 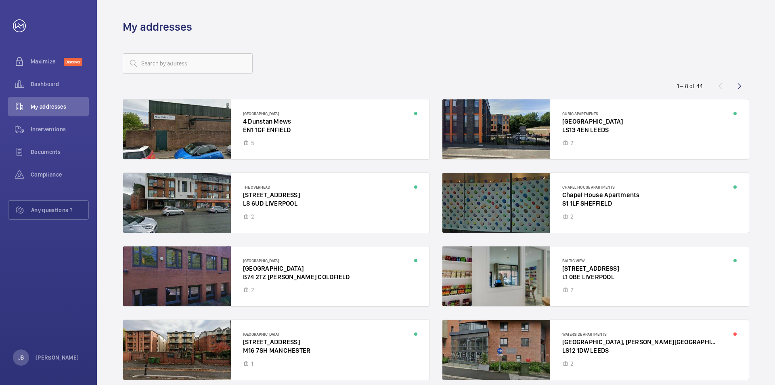 I want to click on span: Any questions ?, so click(x=60, y=210).